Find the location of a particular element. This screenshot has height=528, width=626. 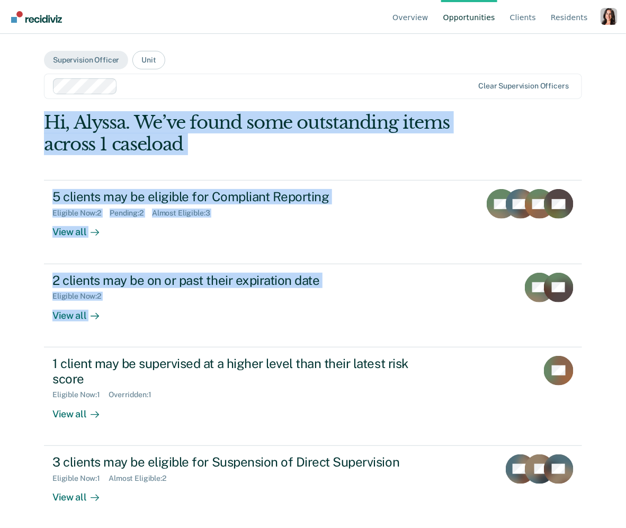

a: 1 client may be supervised at a higher level than their latest risk scoreEligible Now:1Overridden... is located at coordinates (313, 397).